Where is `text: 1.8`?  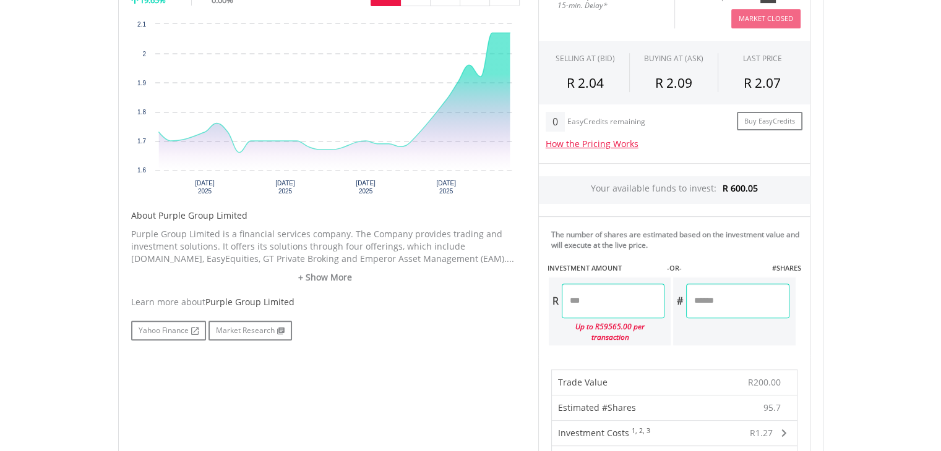
text: 1.8 is located at coordinates (142, 112).